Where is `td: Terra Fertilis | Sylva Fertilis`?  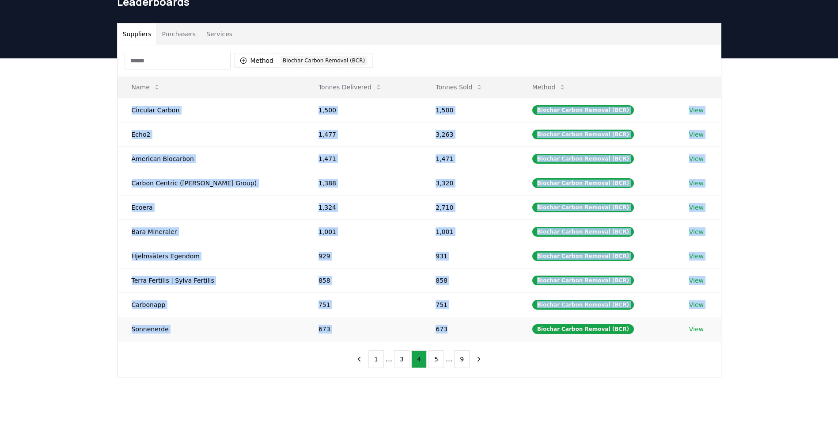 td: Terra Fertilis | Sylva Fertilis is located at coordinates (211, 280).